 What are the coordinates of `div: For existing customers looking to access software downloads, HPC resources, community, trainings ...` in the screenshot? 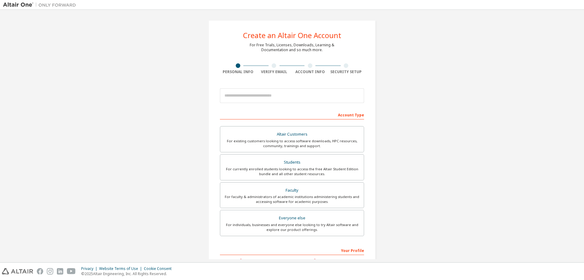 It's located at (292, 143).